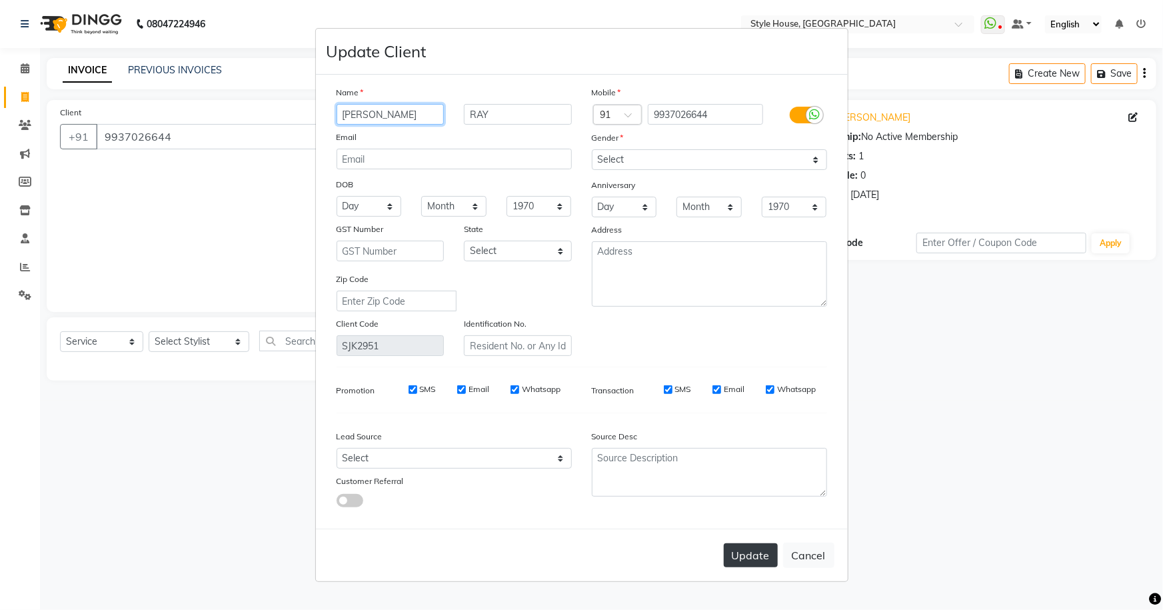  Describe the element at coordinates (608, 138) in the screenshot. I see `label: Gender` at that location.